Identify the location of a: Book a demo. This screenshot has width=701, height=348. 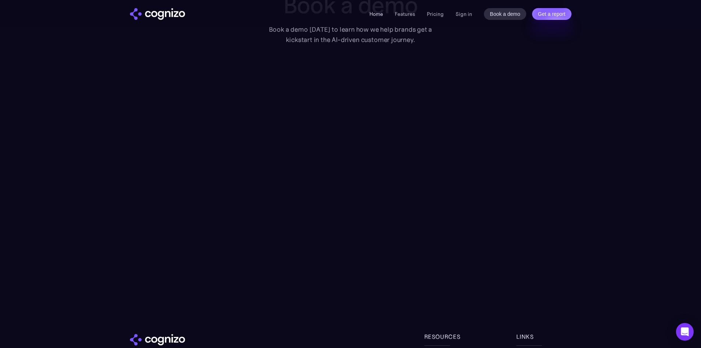
(505, 14).